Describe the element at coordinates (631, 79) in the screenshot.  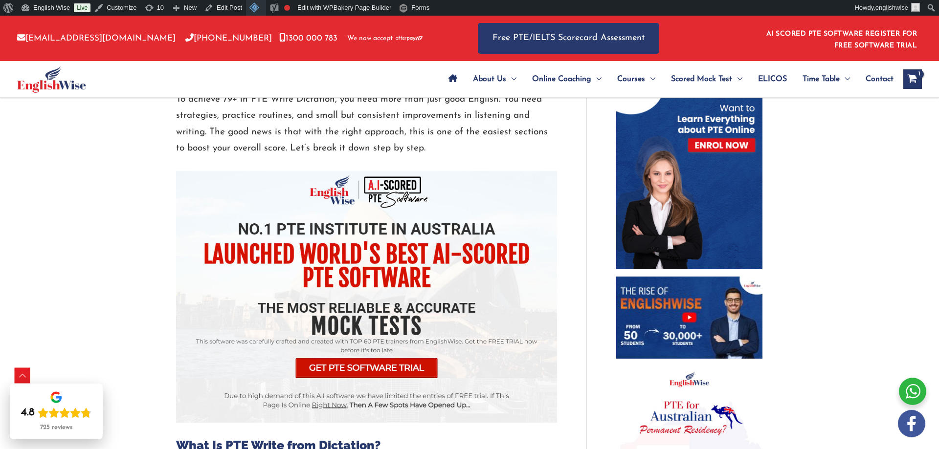
I see `span: Courses` at that location.